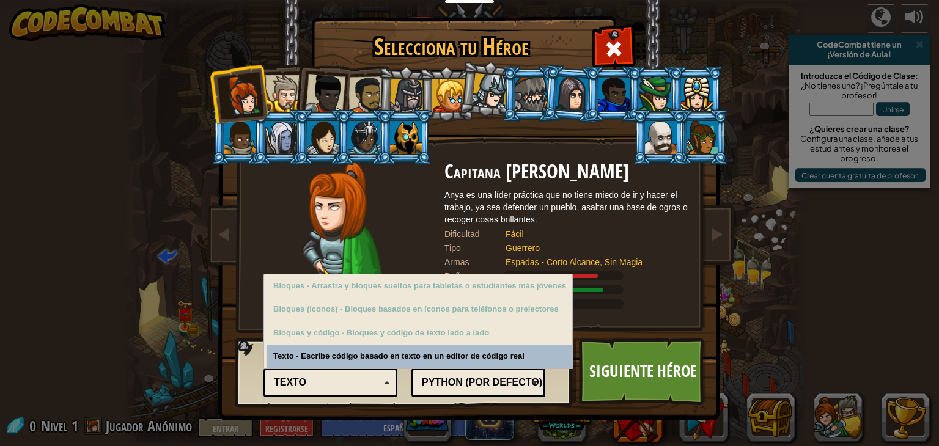 Image resolution: width=939 pixels, height=446 pixels. What do you see at coordinates (574, 262) in the screenshot?
I see `font: Espadas - Corto Alcance, Sin Magia` at bounding box center [574, 262].